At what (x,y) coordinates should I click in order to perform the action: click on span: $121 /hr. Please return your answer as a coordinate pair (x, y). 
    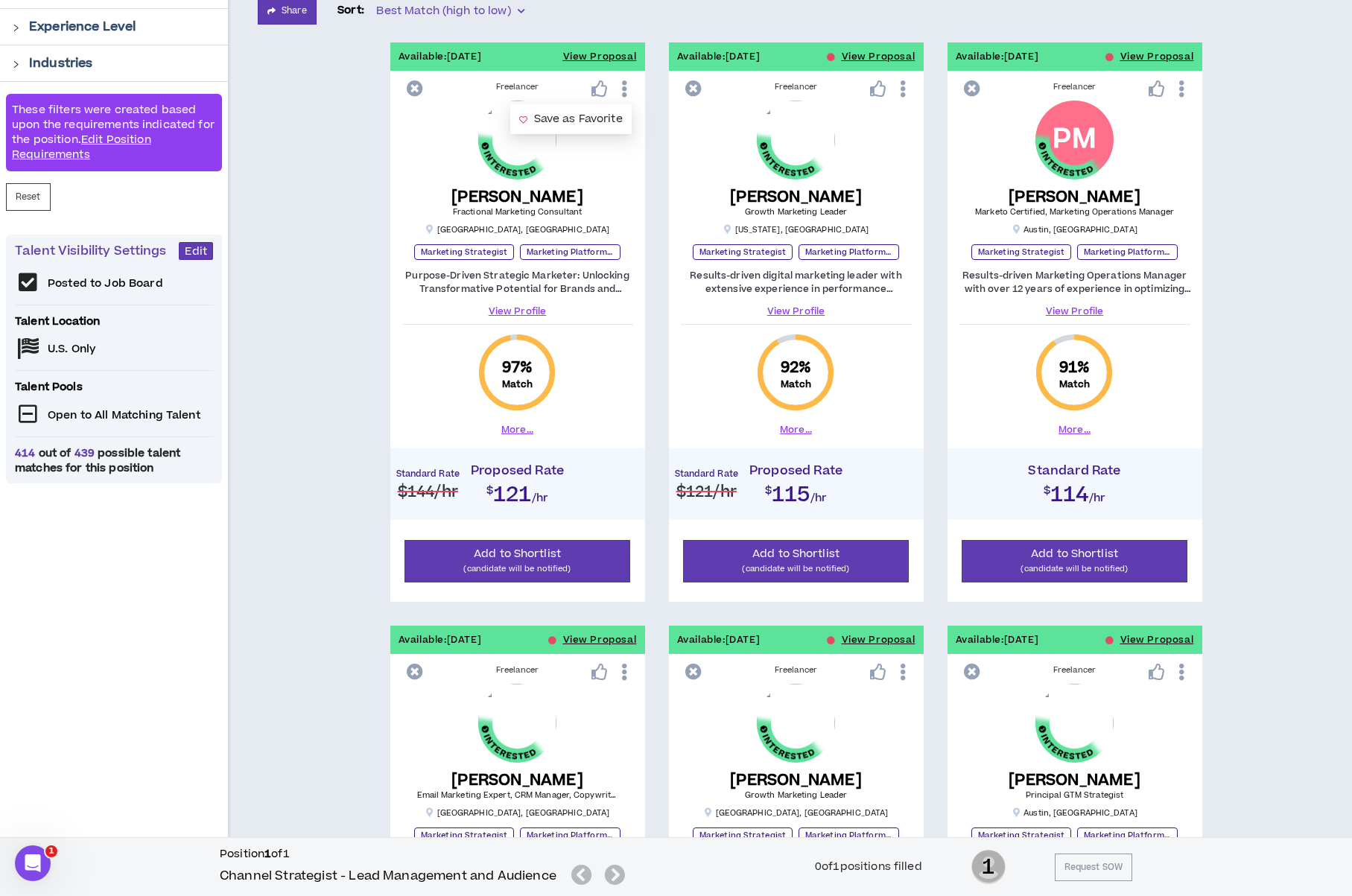
    Looking at the image, I should click on (707, 492).